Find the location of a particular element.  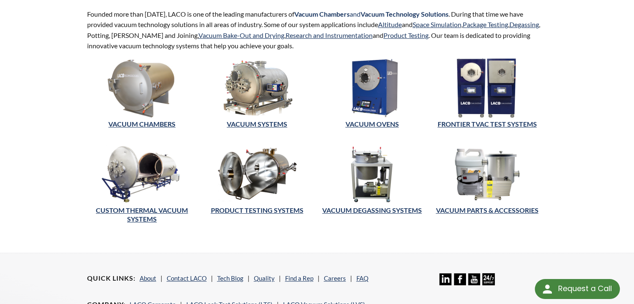

img: Vacuum Chambers is located at coordinates (142, 88).